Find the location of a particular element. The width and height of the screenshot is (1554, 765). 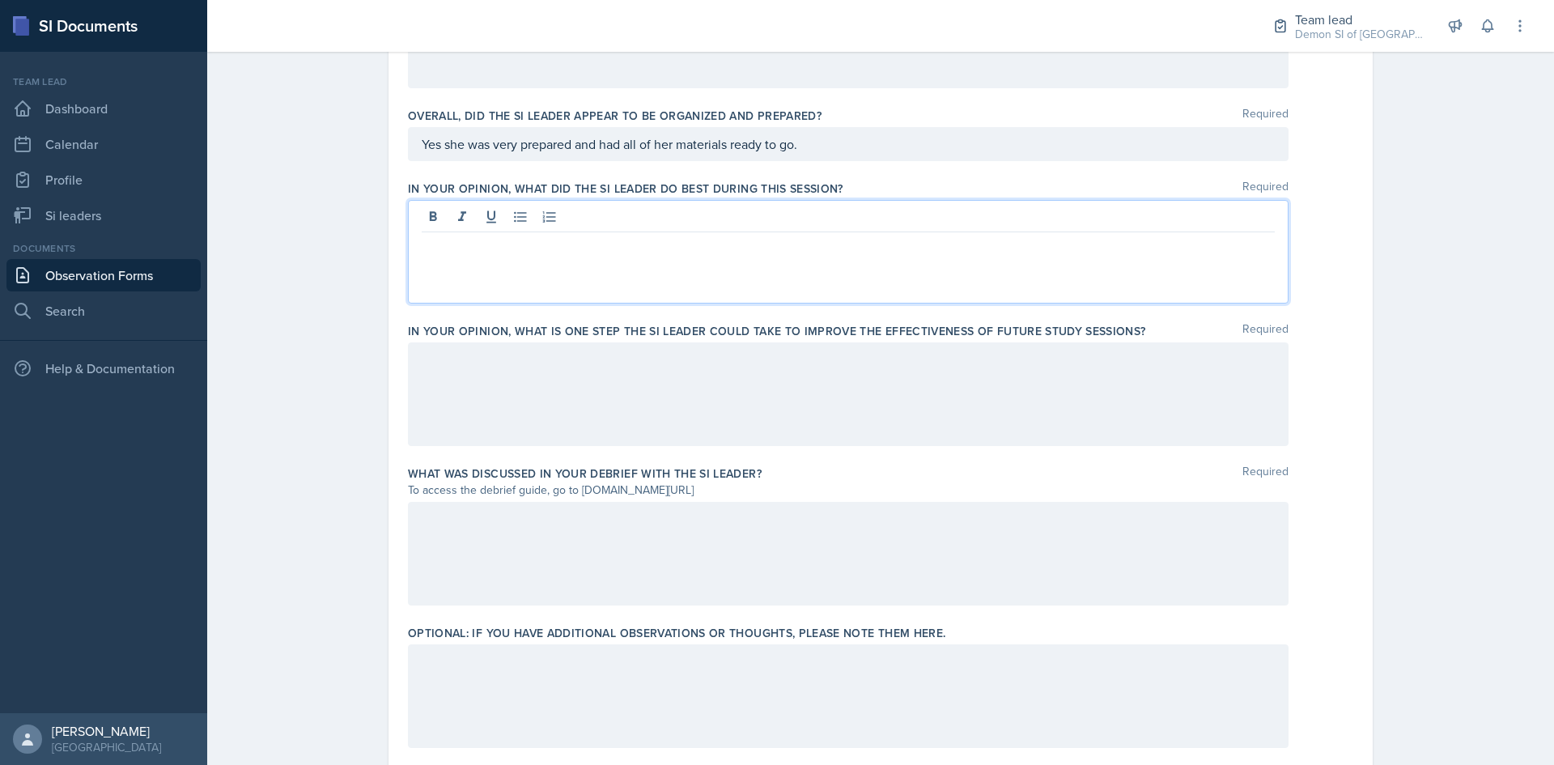

div: Help & Documentation is located at coordinates (104, 368).